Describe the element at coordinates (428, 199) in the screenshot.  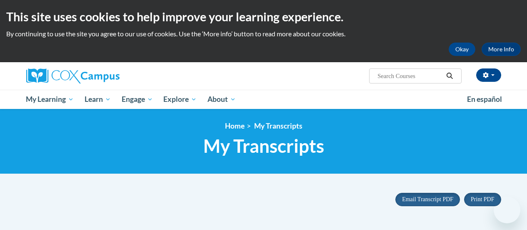
I see `button: Email Transcript PDF` at that location.